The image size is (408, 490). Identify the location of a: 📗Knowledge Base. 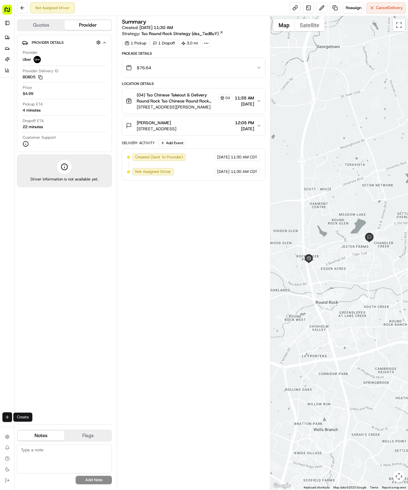
(26, 122).